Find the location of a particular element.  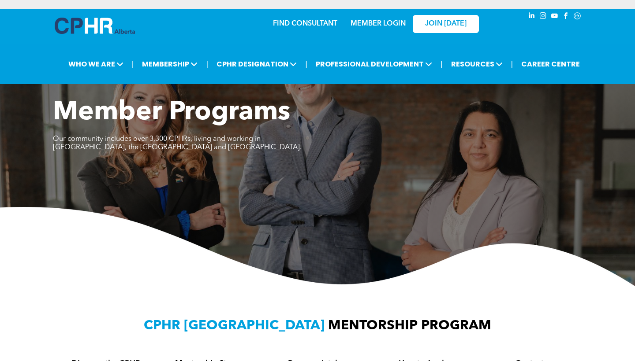

a: linkedin is located at coordinates (531, 17).